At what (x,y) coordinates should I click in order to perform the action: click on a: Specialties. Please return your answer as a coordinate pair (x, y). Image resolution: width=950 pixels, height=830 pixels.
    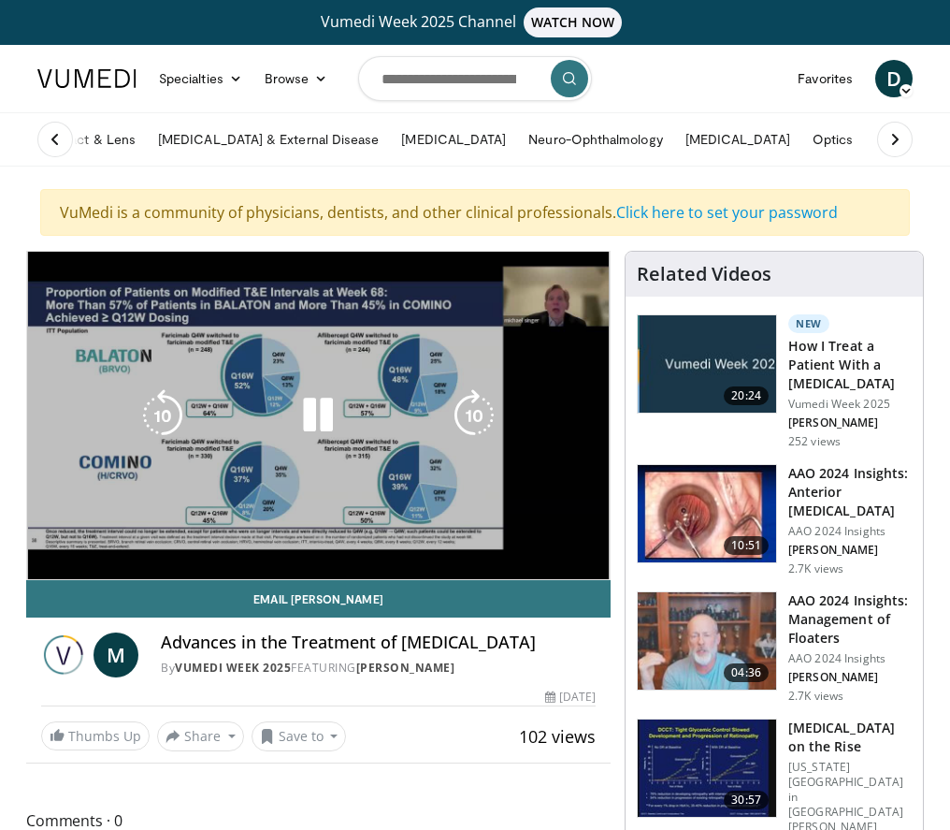
    Looking at the image, I should click on (200, 79).